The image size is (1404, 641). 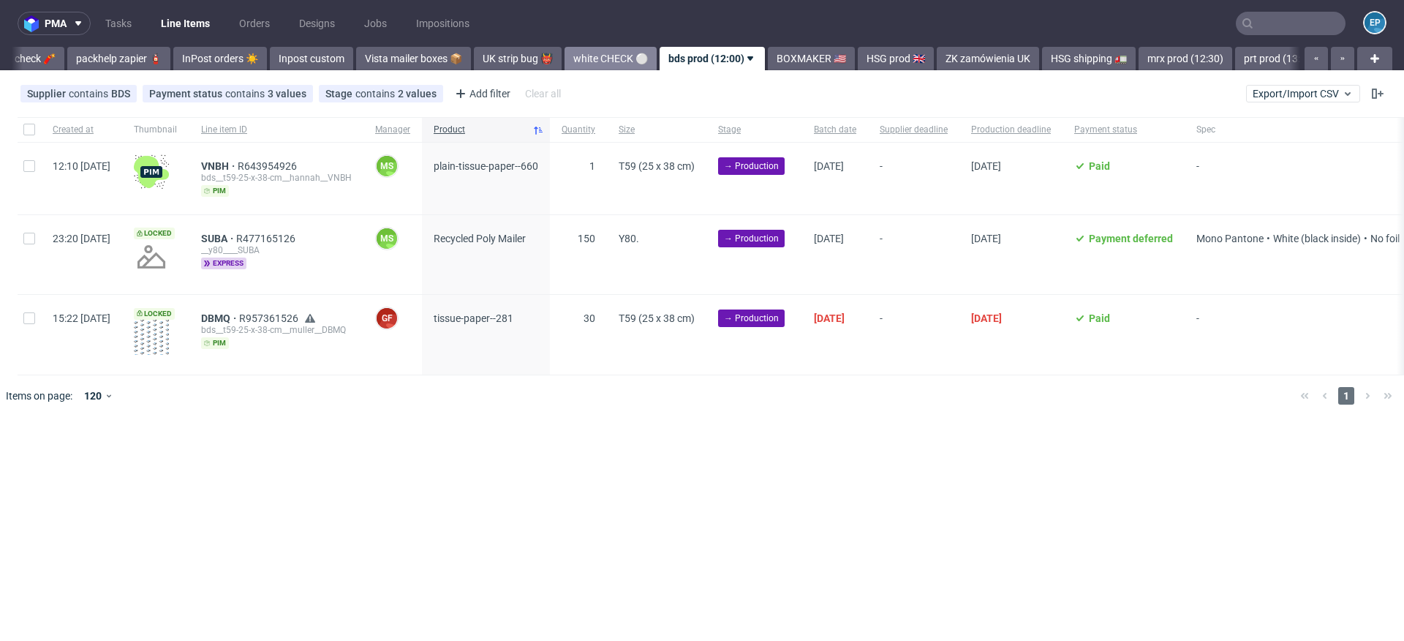 What do you see at coordinates (473, 318) in the screenshot?
I see `span: tissue-paper--281` at bounding box center [473, 318].